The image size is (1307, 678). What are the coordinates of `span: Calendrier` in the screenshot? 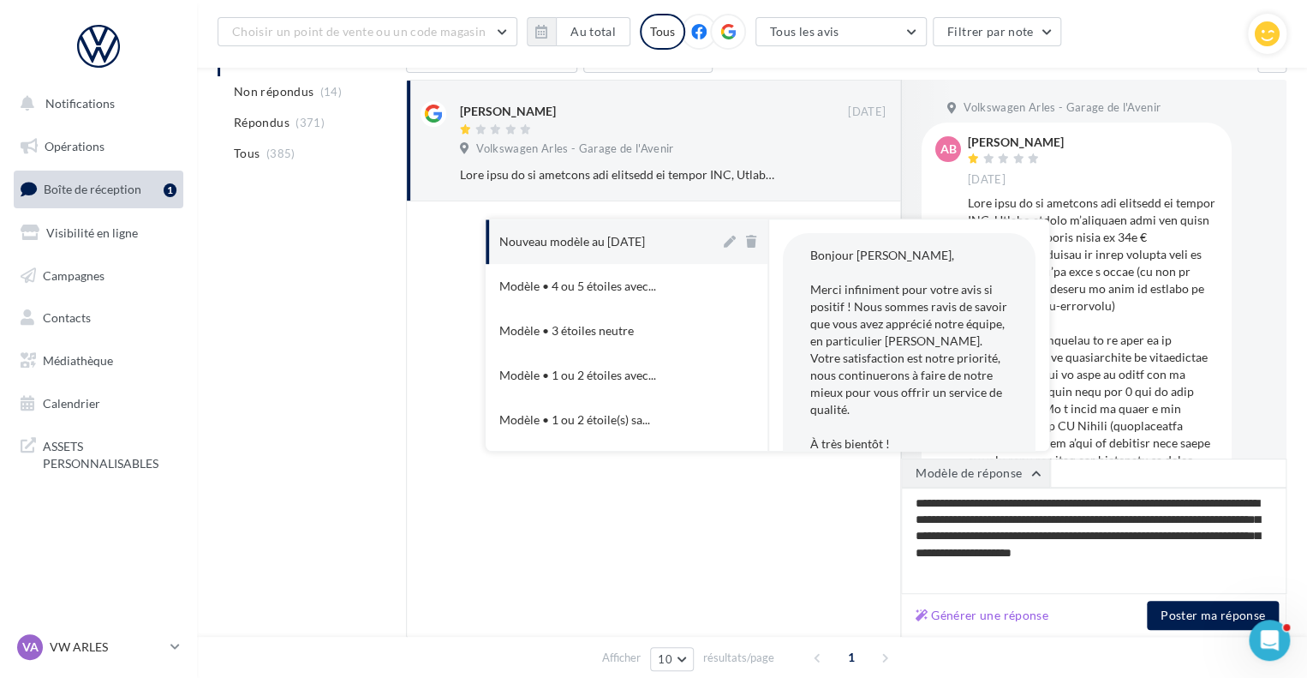 It's located at (71, 403).